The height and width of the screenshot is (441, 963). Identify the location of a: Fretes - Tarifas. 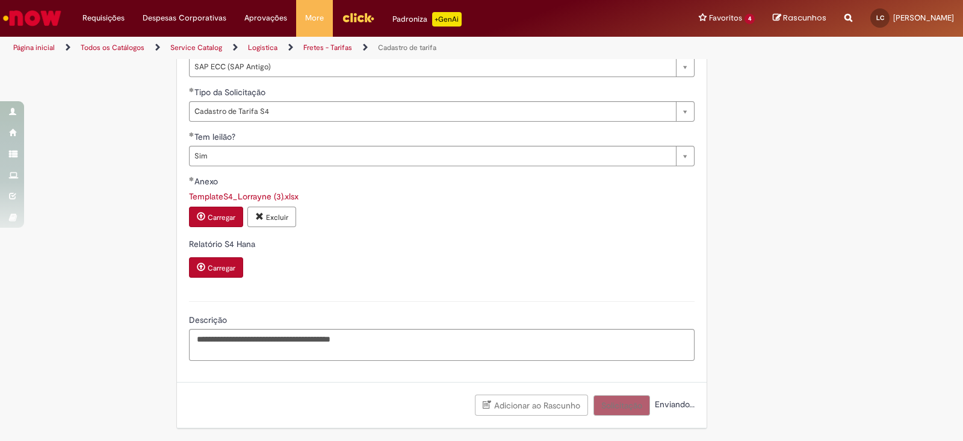
(327, 48).